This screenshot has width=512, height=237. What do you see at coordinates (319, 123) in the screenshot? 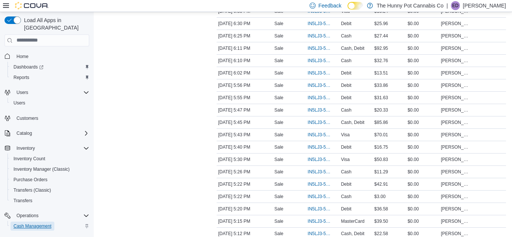
I see `span: IN5LJ3-5751821` at bounding box center [319, 123].